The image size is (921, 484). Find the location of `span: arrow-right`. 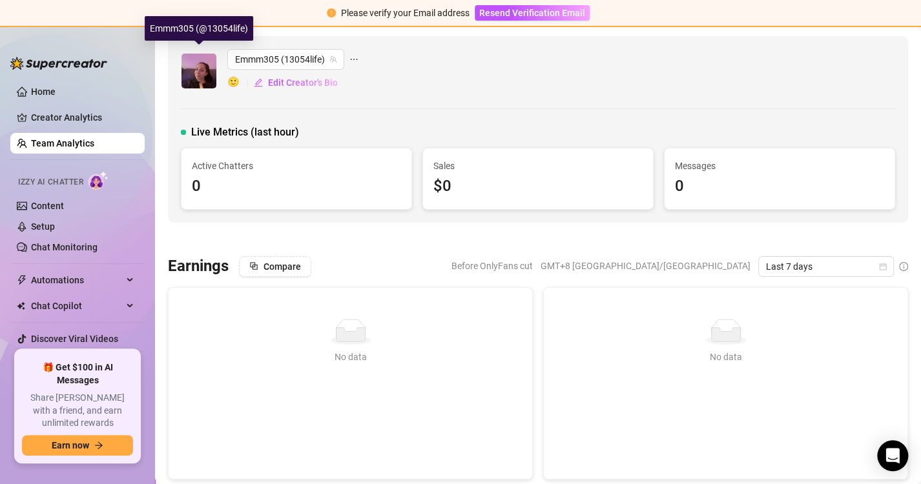

span: arrow-right is located at coordinates (99, 446).